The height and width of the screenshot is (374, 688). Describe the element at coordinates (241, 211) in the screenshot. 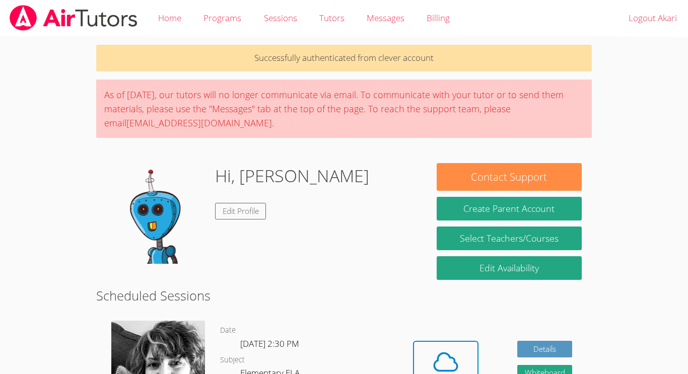

I see `a: Edit Profile` at that location.